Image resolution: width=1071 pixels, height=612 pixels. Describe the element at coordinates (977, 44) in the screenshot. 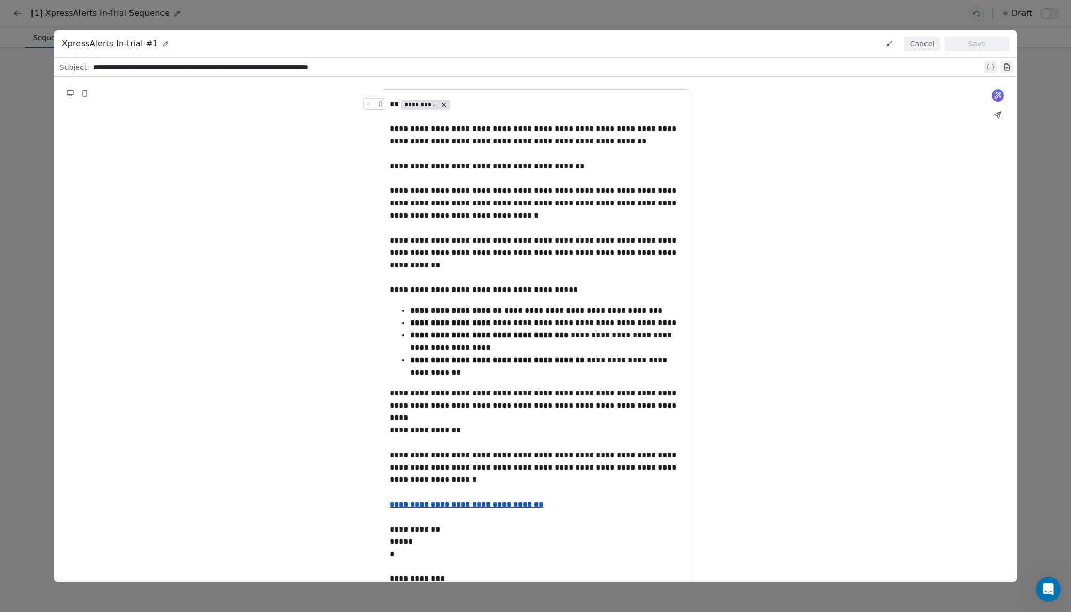

I see `button: Save` at that location.